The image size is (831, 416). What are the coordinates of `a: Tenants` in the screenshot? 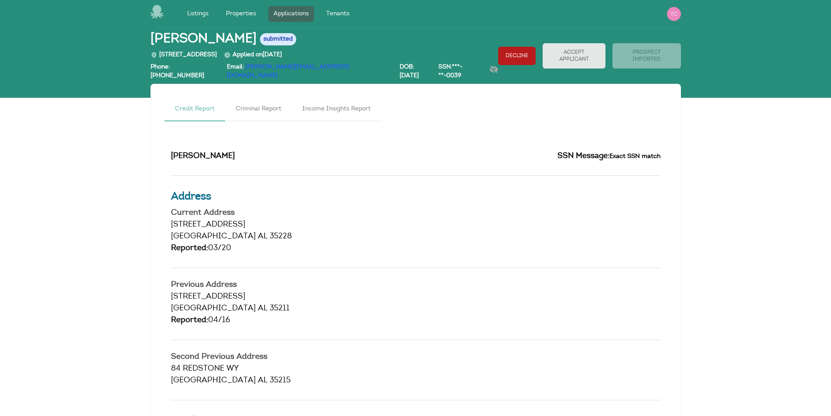 It's located at (338, 14).